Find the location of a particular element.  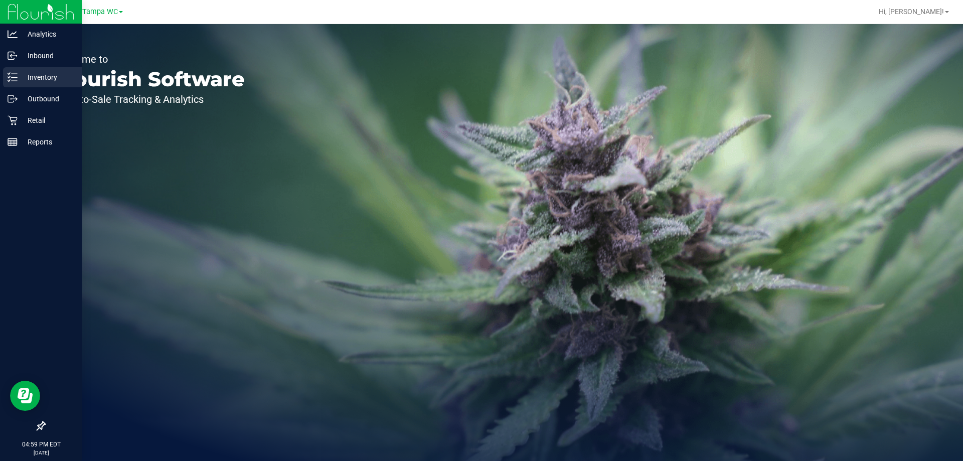

inline-svg: Retail is located at coordinates (13, 120).